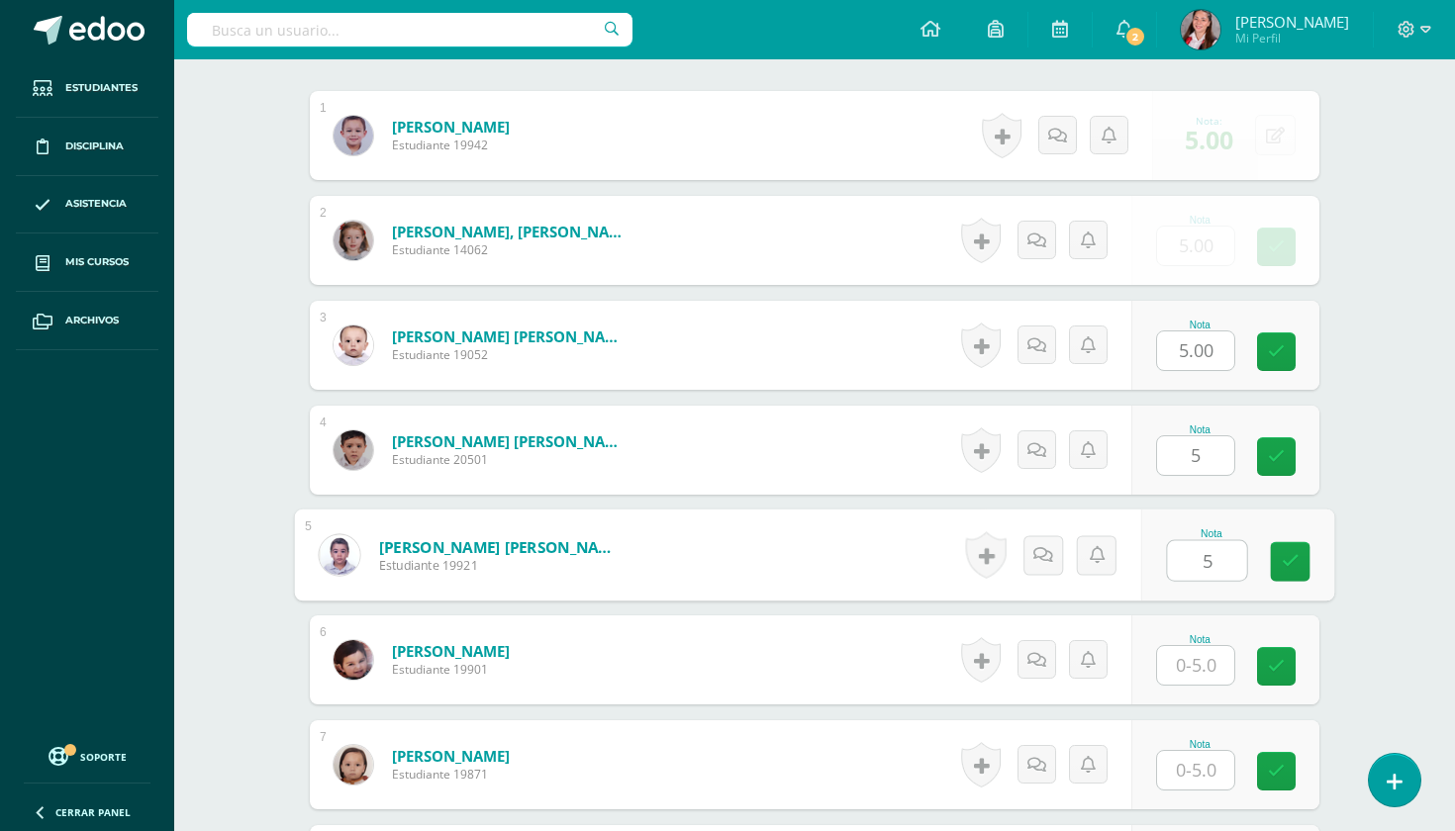  Describe the element at coordinates (511, 249) in the screenshot. I see `span: Estudiante 14062` at that location.